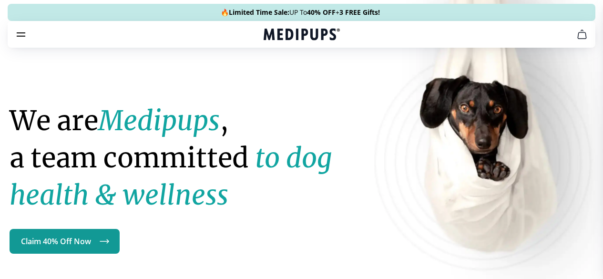  What do you see at coordinates (582, 34) in the screenshot?
I see `button: cart` at bounding box center [582, 34].